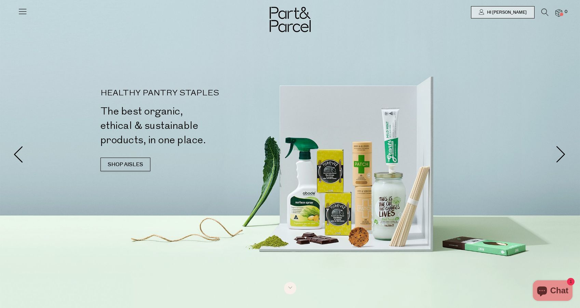 Image resolution: width=580 pixels, height=308 pixels. What do you see at coordinates (566, 12) in the screenshot?
I see `span: 0` at bounding box center [566, 12].